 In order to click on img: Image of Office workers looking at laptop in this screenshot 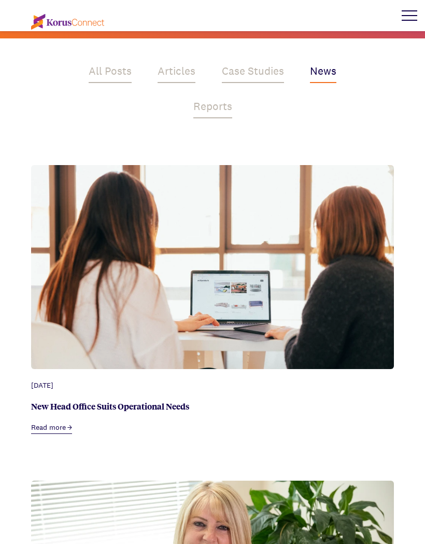, I will do `click(213, 286)`.